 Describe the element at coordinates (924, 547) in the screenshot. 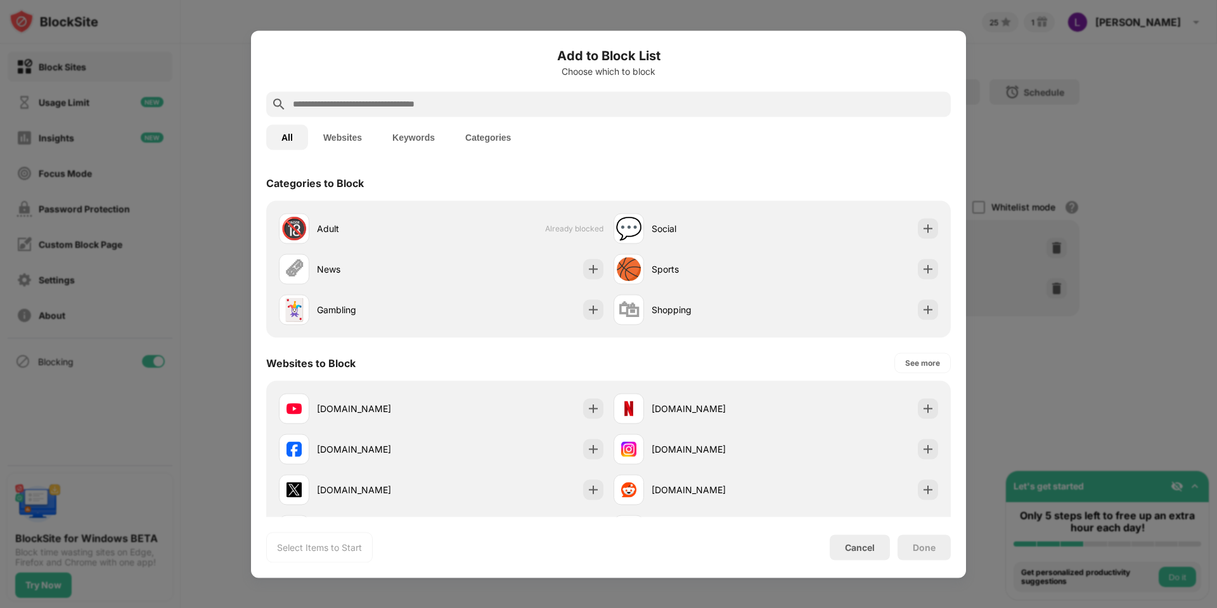

I see `div: Done` at that location.